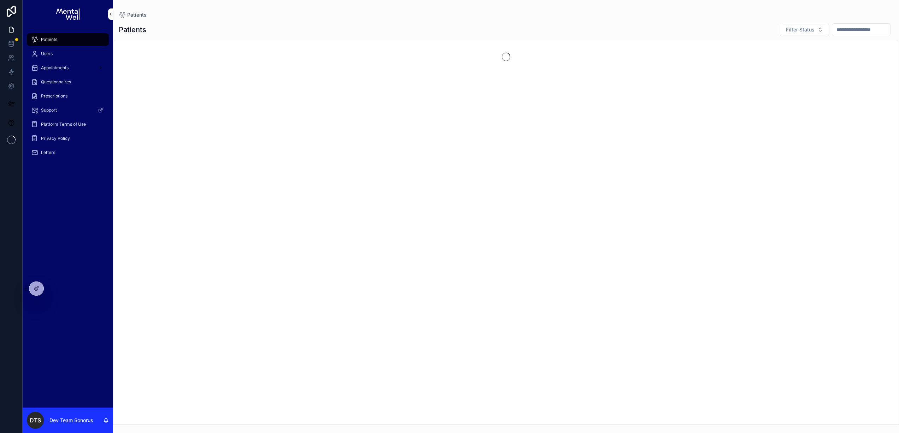  I want to click on span: Support, so click(49, 110).